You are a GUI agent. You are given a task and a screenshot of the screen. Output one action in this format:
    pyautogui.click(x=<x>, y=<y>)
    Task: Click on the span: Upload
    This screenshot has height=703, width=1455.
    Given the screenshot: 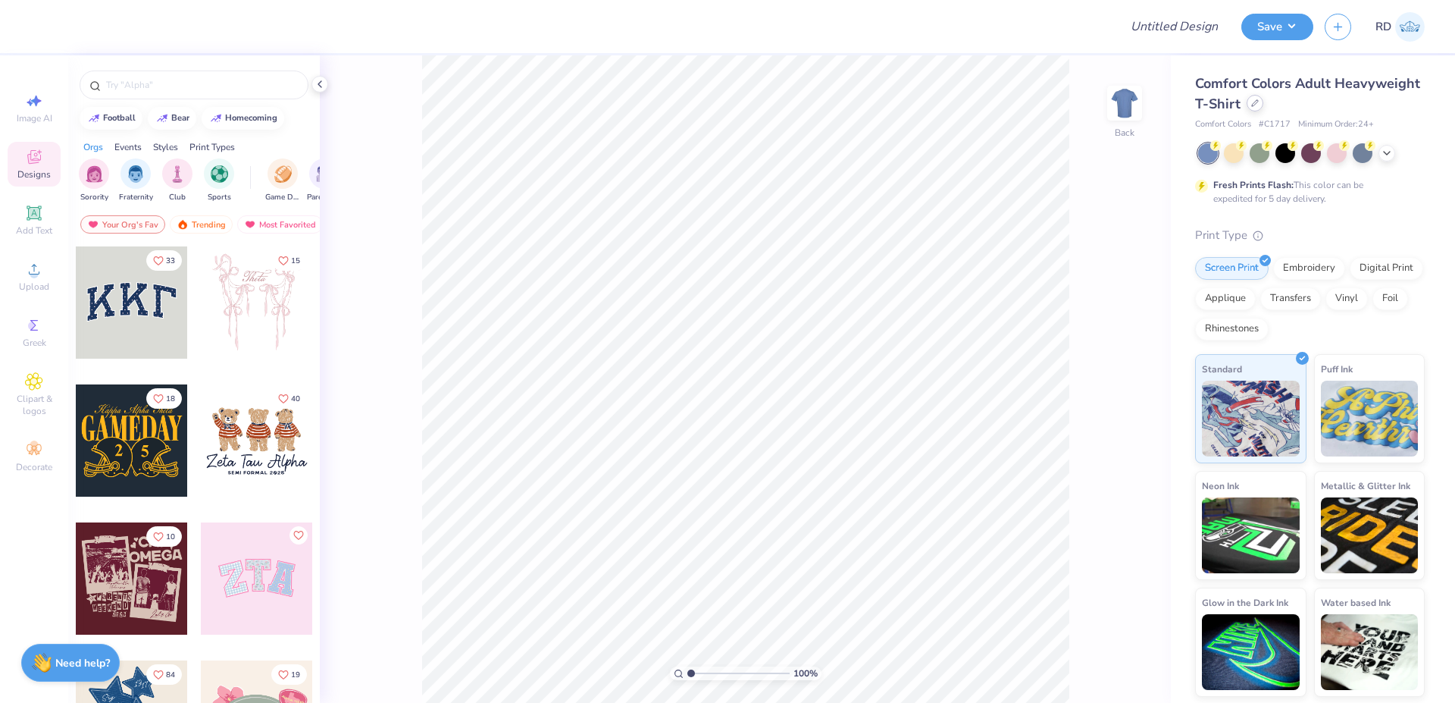 What is the action you would take?
    pyautogui.click(x=34, y=287)
    